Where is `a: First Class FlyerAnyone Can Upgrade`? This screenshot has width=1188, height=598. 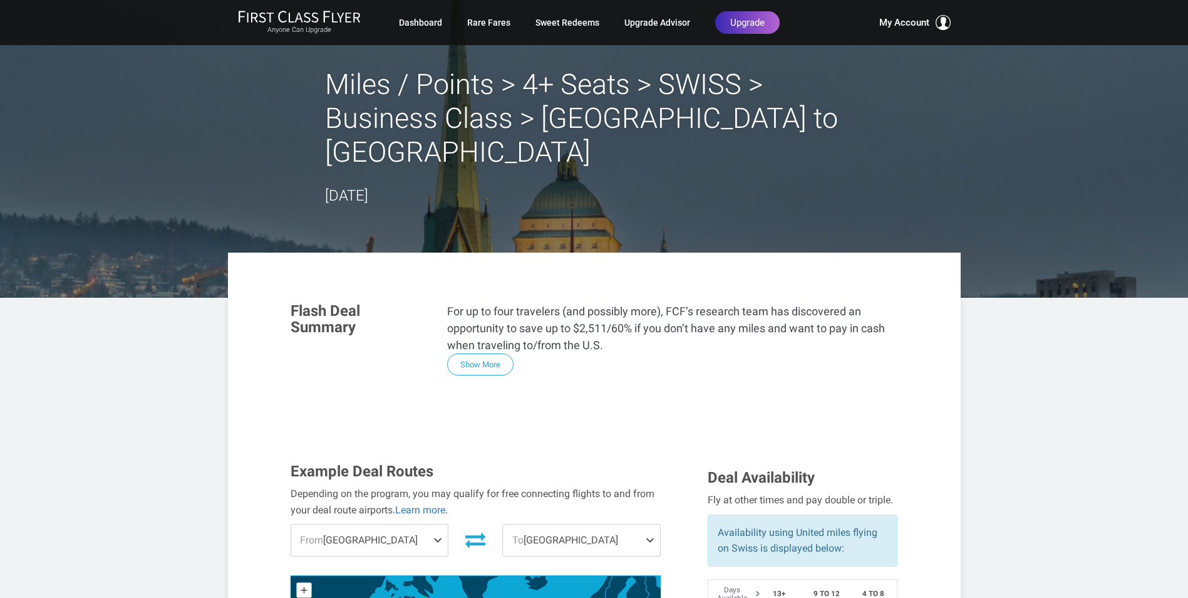
a: First Class FlyerAnyone Can Upgrade is located at coordinates (299, 23).